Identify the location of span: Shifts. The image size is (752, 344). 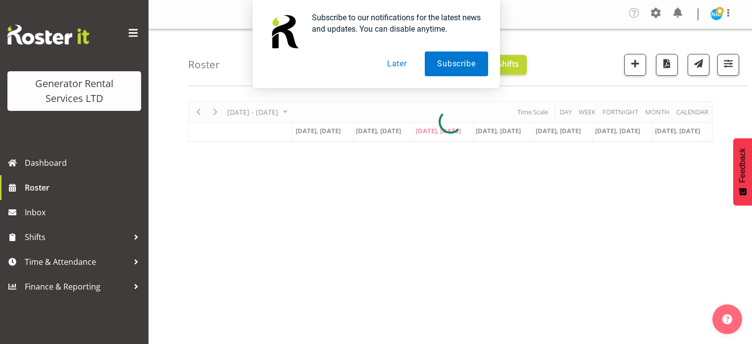
(77, 237).